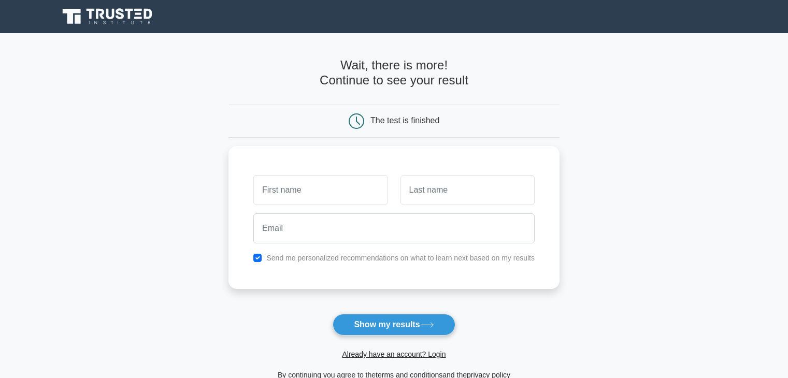  I want to click on input: Last name, so click(467, 190).